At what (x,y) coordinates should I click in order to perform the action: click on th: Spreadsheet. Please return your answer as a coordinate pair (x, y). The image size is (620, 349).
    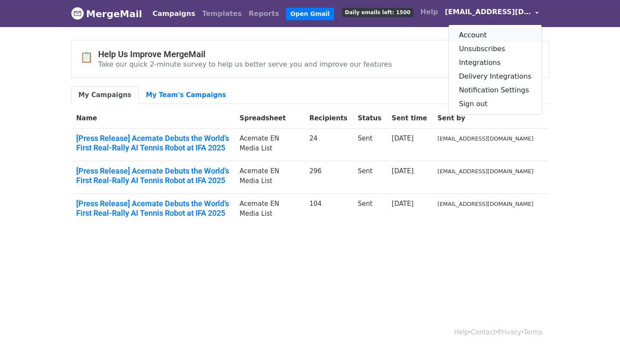
    Looking at the image, I should click on (269, 118).